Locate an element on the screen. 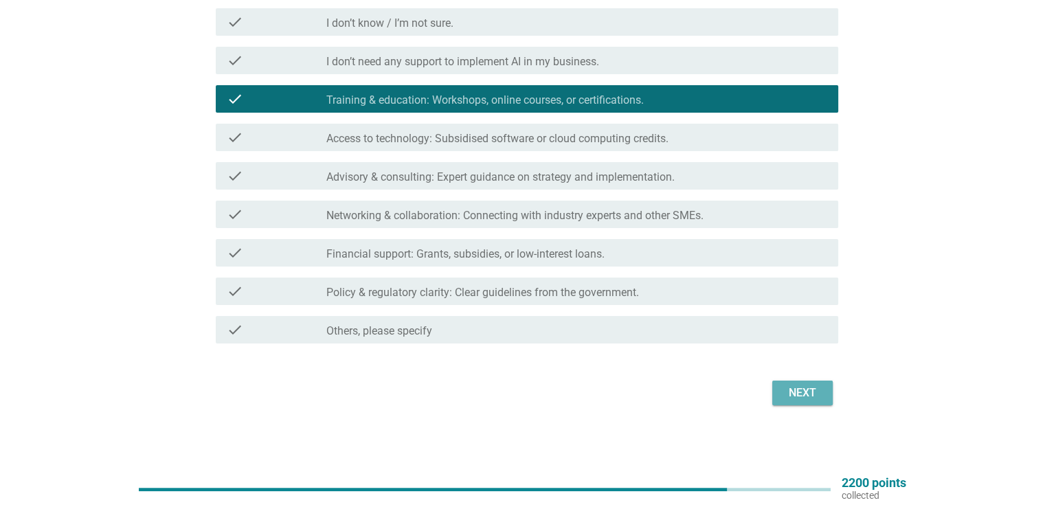  label: Advisory & consulting: Expert guidance on strategy and implementation. is located at coordinates (500, 177).